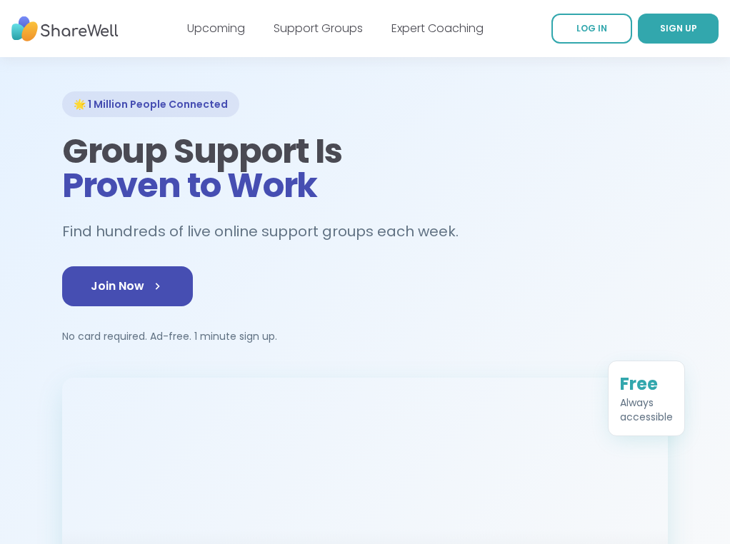 This screenshot has height=544, width=730. I want to click on div: Always accessible, so click(646, 409).